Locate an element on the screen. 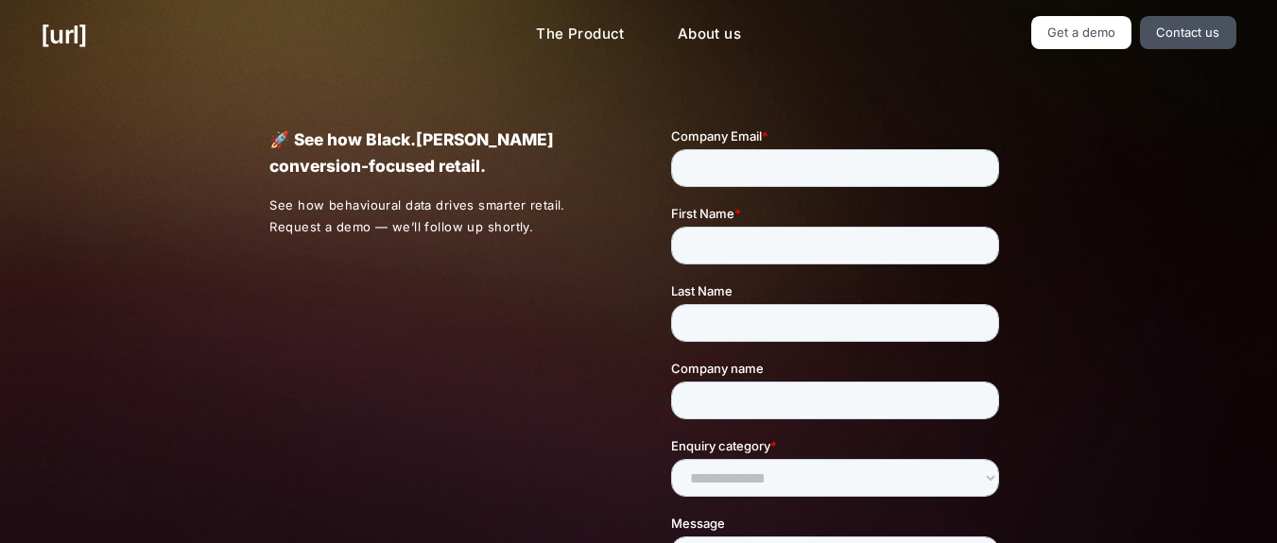 The image size is (1277, 543). a: Contact us is located at coordinates (1188, 32).